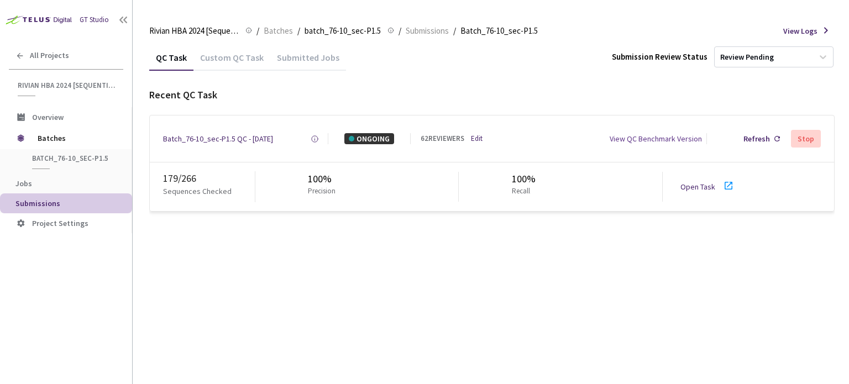 The width and height of the screenshot is (849, 384). I want to click on div: 179 / 266, so click(209, 179).